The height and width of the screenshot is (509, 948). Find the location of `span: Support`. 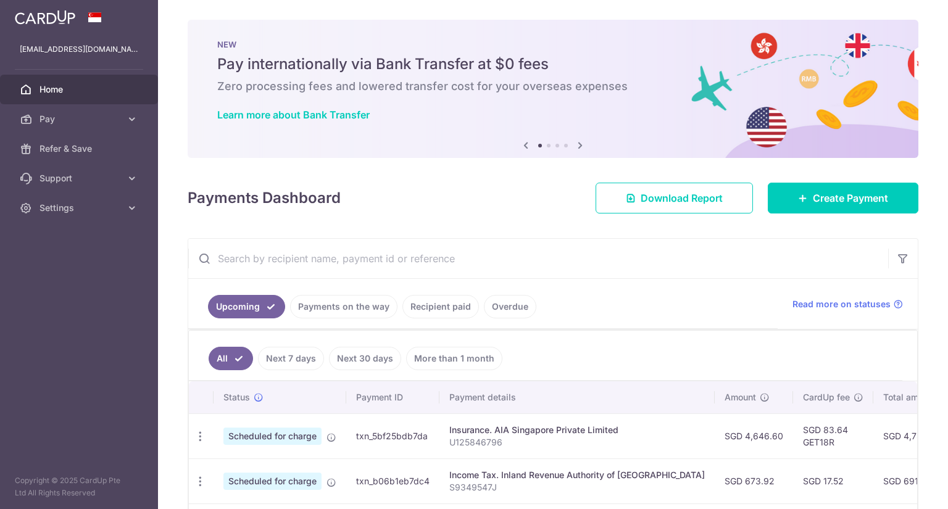

span: Support is located at coordinates (80, 178).